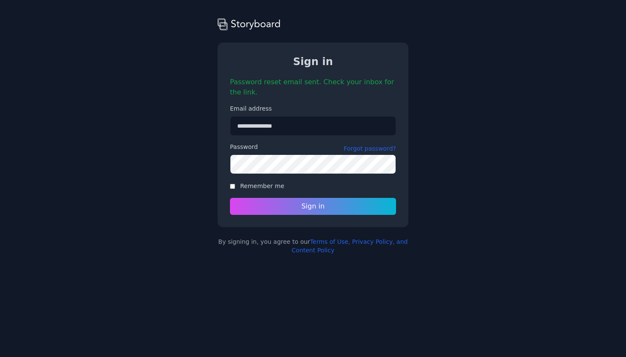  What do you see at coordinates (262, 186) in the screenshot?
I see `label: Remember me` at bounding box center [262, 186].